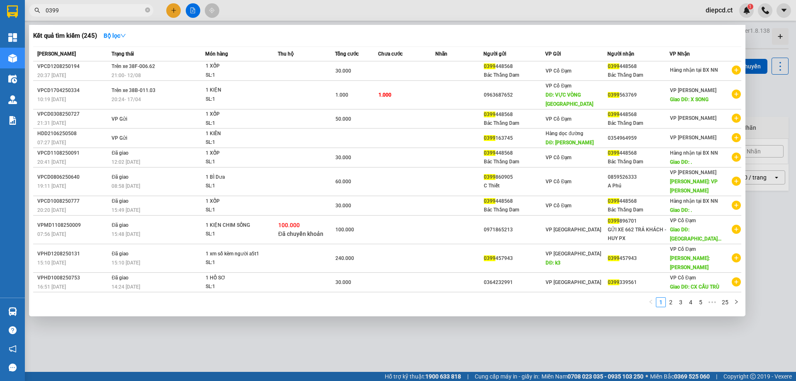  Describe the element at coordinates (725, 302) in the screenshot. I see `a: 25` at that location.